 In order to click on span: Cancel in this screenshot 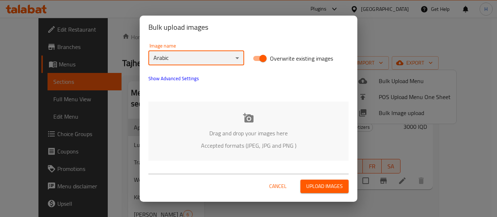, I will do `click(278, 186)`.